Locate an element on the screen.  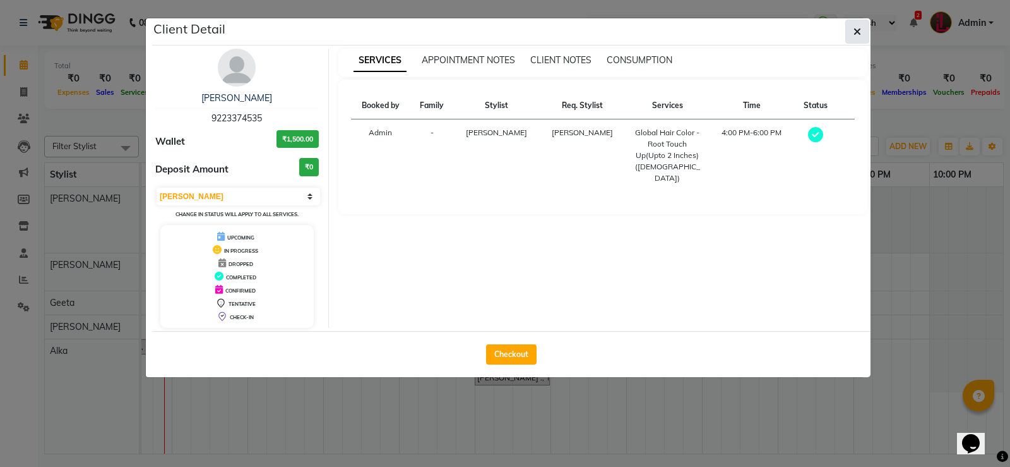
span: COMPLETED is located at coordinates (241, 277).